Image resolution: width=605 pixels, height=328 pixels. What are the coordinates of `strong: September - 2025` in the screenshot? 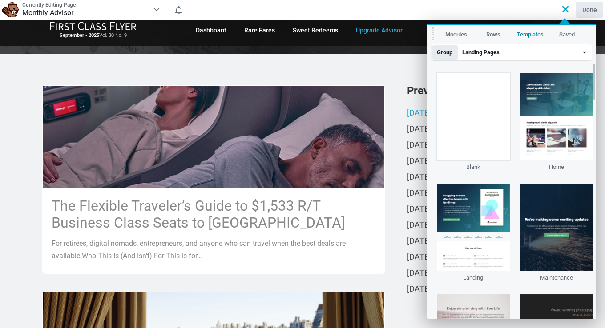 It's located at (79, 35).